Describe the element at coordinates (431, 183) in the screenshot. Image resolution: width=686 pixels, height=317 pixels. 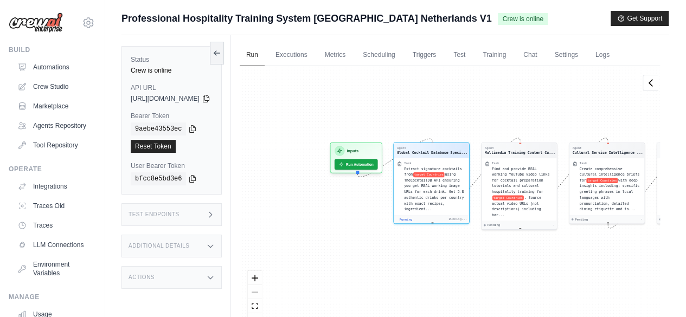
I see `div: AgentGlobal Cocktail Database Speci...TaskExtract signature cocktails fromtarget Countriesusing T...` at that location.